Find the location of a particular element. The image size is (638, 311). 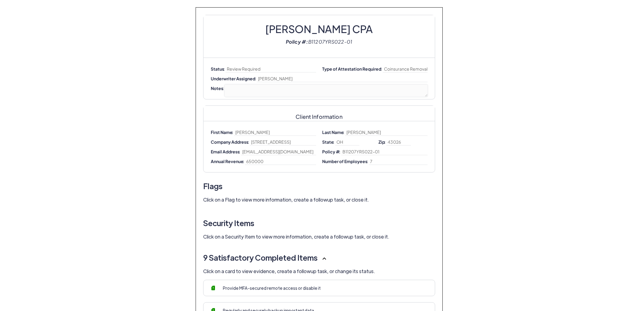

label: Underwriter Assigned is located at coordinates (234, 78).